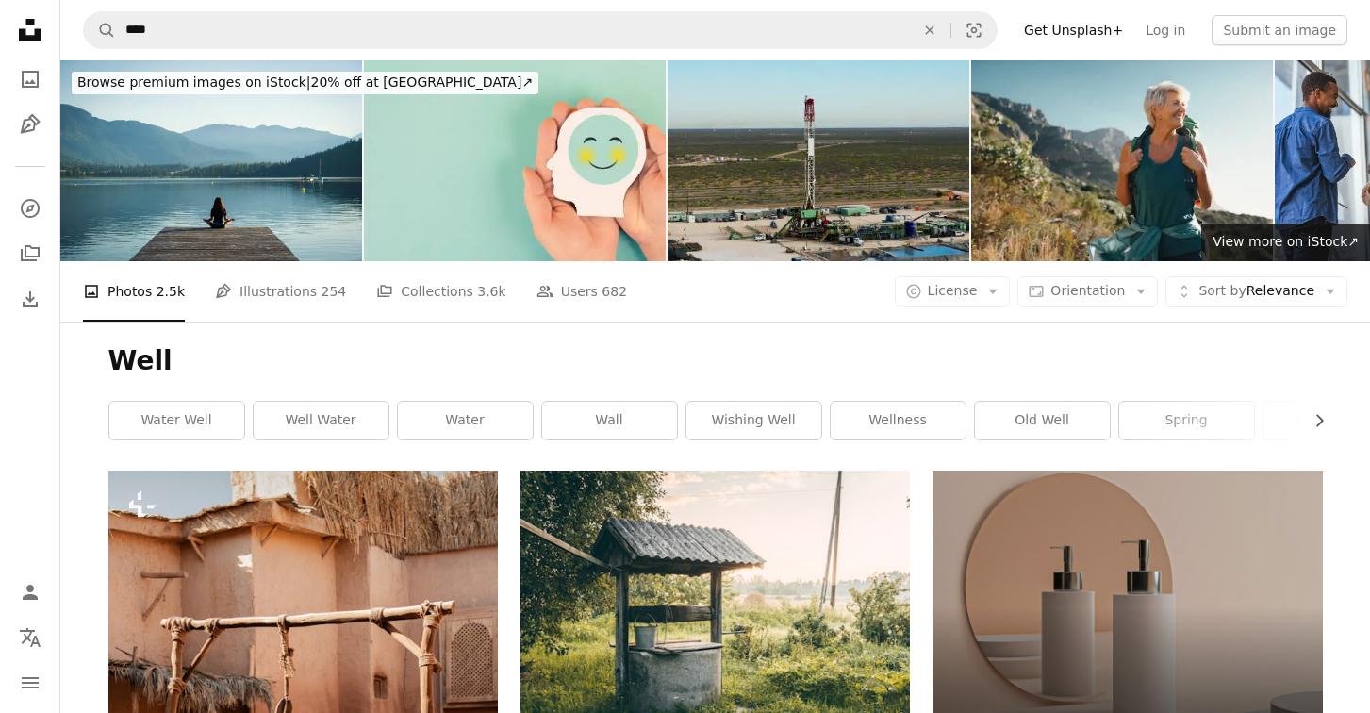 The image size is (1370, 713). What do you see at coordinates (716, 361) in the screenshot?
I see `h1: Well` at bounding box center [716, 361].